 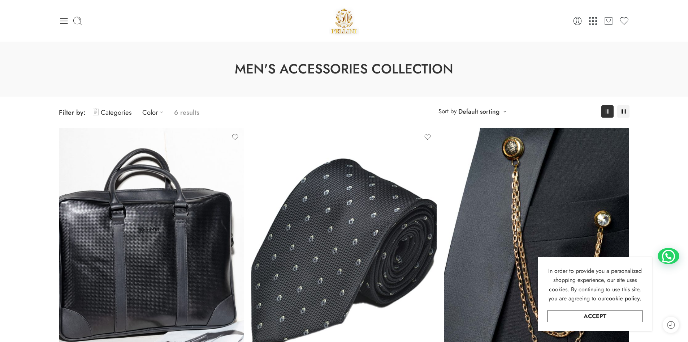 What do you see at coordinates (448, 111) in the screenshot?
I see `span: Sort by` at bounding box center [448, 111].